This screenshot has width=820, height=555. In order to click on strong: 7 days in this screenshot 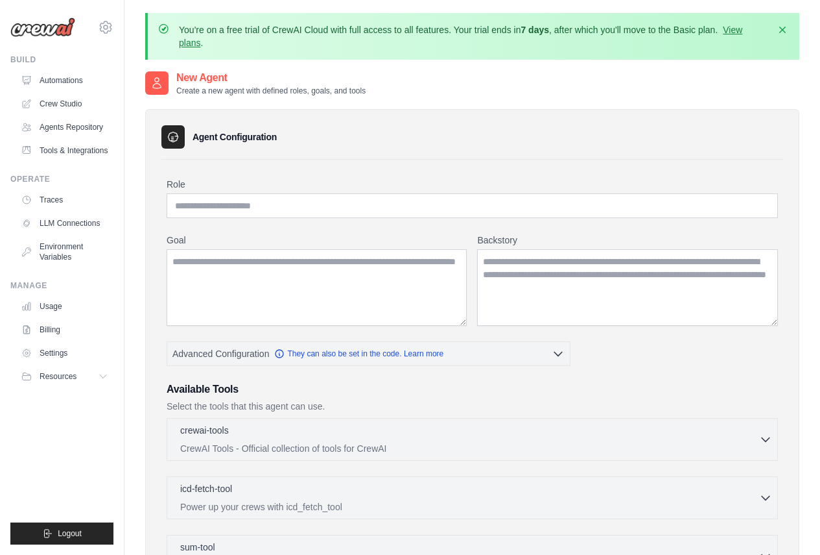, I will do `click(535, 30)`.